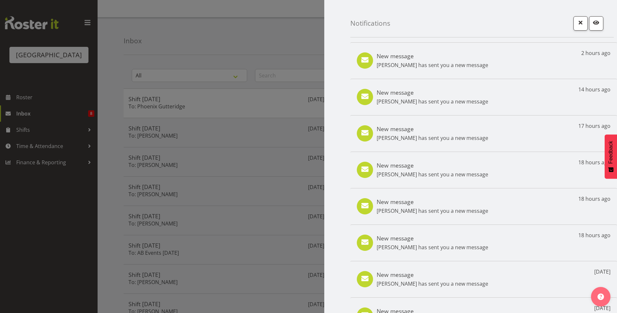 This screenshot has height=313, width=617. What do you see at coordinates (596, 23) in the screenshot?
I see `button: Mark as read` at bounding box center [596, 23].